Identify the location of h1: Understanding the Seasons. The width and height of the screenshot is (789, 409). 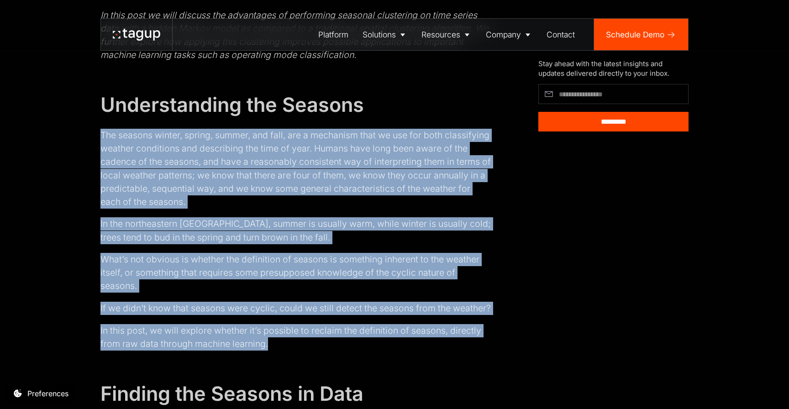
(295, 105).